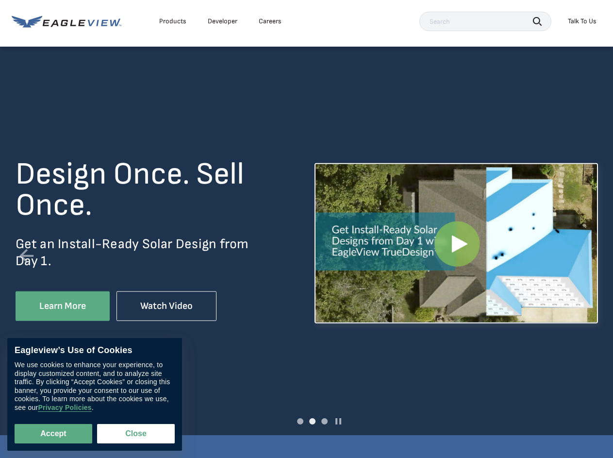  What do you see at coordinates (95, 386) in the screenshot?
I see `div: We use cookies to enhance your experience, to display customized content, and to analyze site tra...` at bounding box center [95, 386].